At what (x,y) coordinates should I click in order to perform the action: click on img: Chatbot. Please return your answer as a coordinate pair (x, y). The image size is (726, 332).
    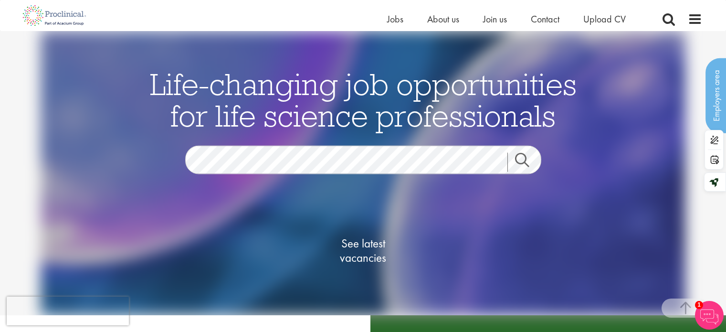
    Looking at the image, I should click on (710, 315).